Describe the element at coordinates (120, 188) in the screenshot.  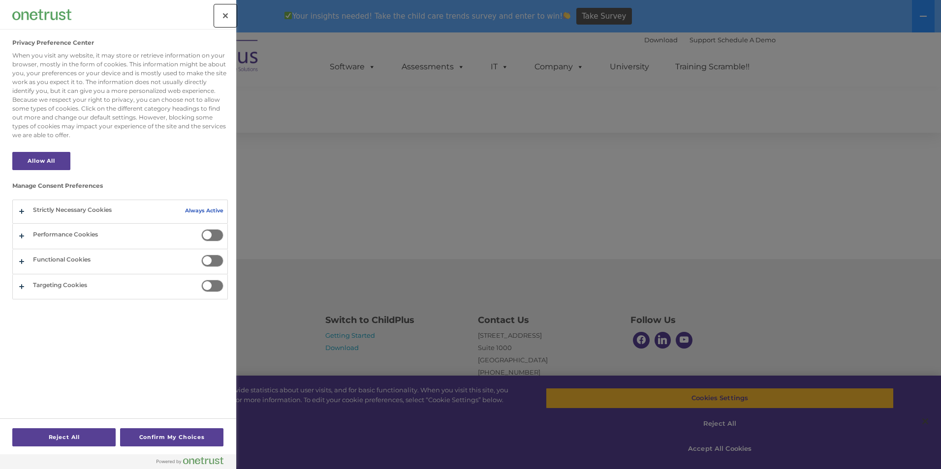
I see `h3: Manage Consent Preferences` at that location.